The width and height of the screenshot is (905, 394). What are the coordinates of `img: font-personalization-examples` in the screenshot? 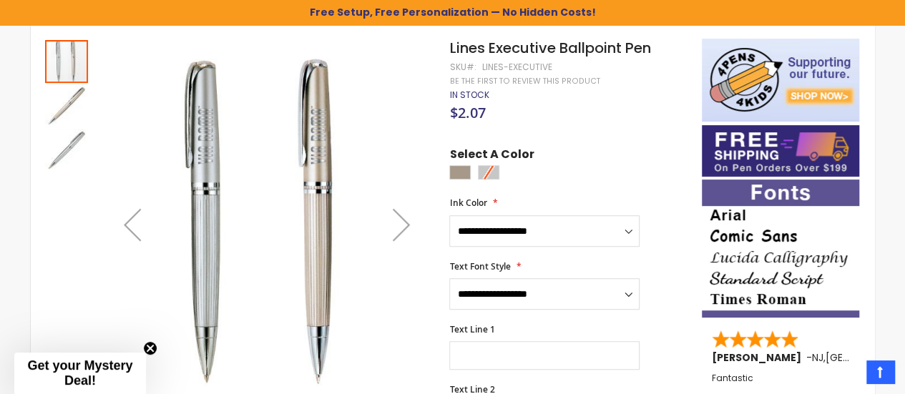 It's located at (780, 248).